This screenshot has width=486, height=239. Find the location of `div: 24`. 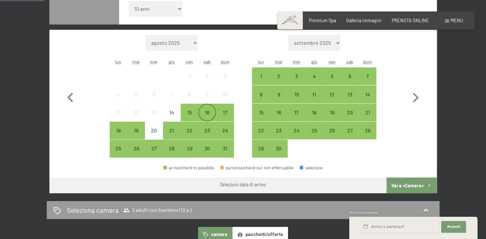

div: 24 is located at coordinates (225, 136).